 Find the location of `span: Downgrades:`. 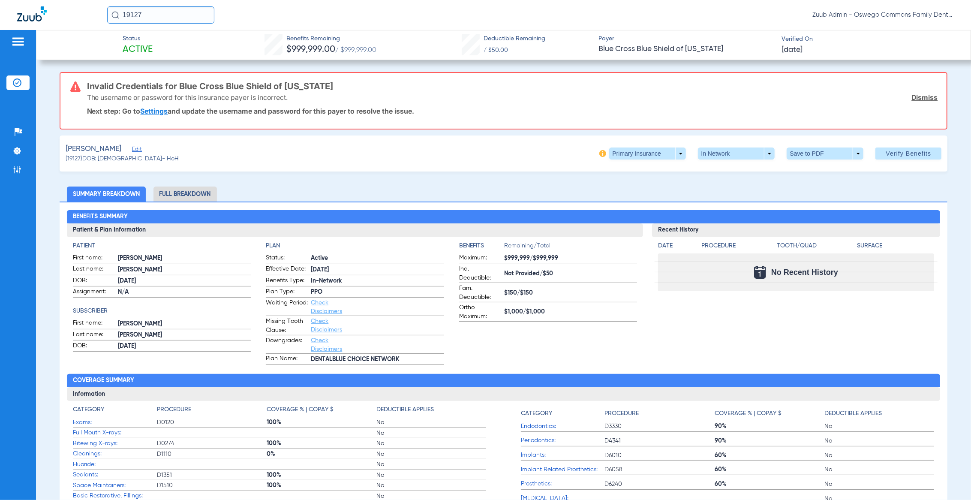

span: Downgrades: is located at coordinates (287, 345).